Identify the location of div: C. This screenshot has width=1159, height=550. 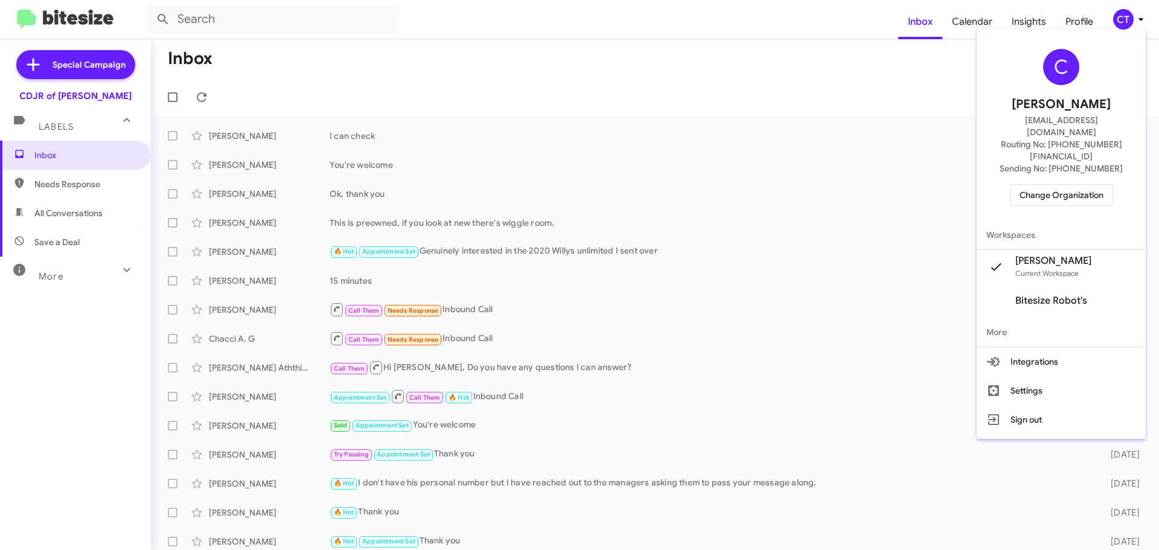
(1061, 67).